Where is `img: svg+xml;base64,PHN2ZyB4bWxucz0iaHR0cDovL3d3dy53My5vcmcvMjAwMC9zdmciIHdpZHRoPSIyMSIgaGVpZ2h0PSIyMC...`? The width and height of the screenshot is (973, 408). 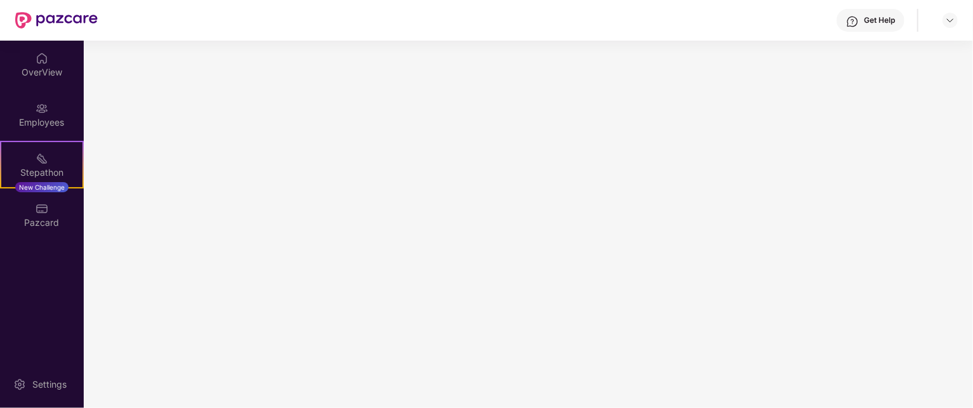
img: svg+xml;base64,PHN2ZyB4bWxucz0iaHR0cDovL3d3dy53My5vcmcvMjAwMC9zdmciIHdpZHRoPSIyMSIgaGVpZ2h0PSIyMC... is located at coordinates (42, 159).